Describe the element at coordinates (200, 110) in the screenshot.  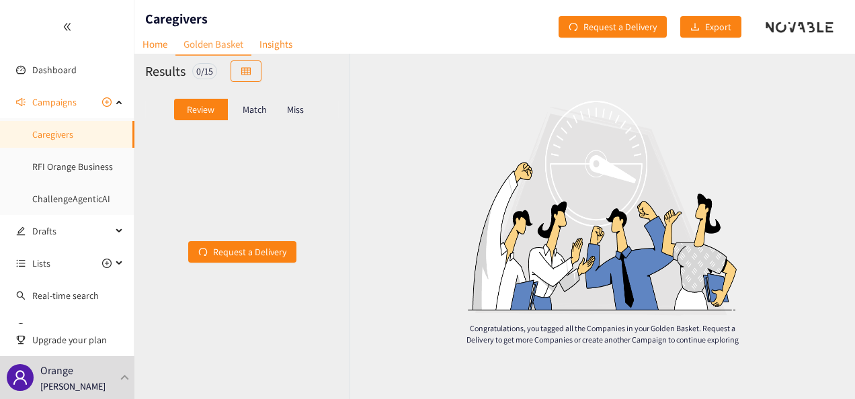
I see `p: Review` at that location.